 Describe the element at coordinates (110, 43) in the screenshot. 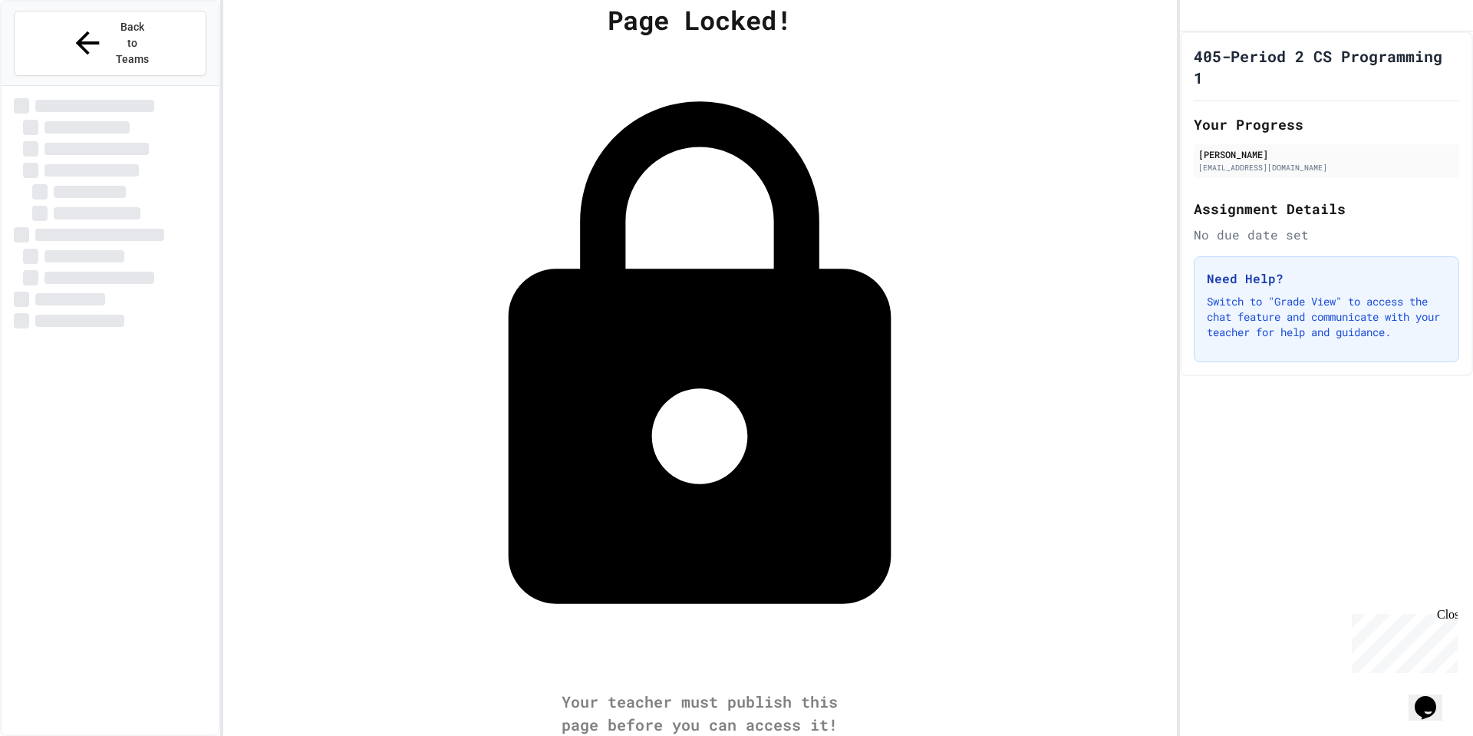

I see `button: Back to Teams` at that location.